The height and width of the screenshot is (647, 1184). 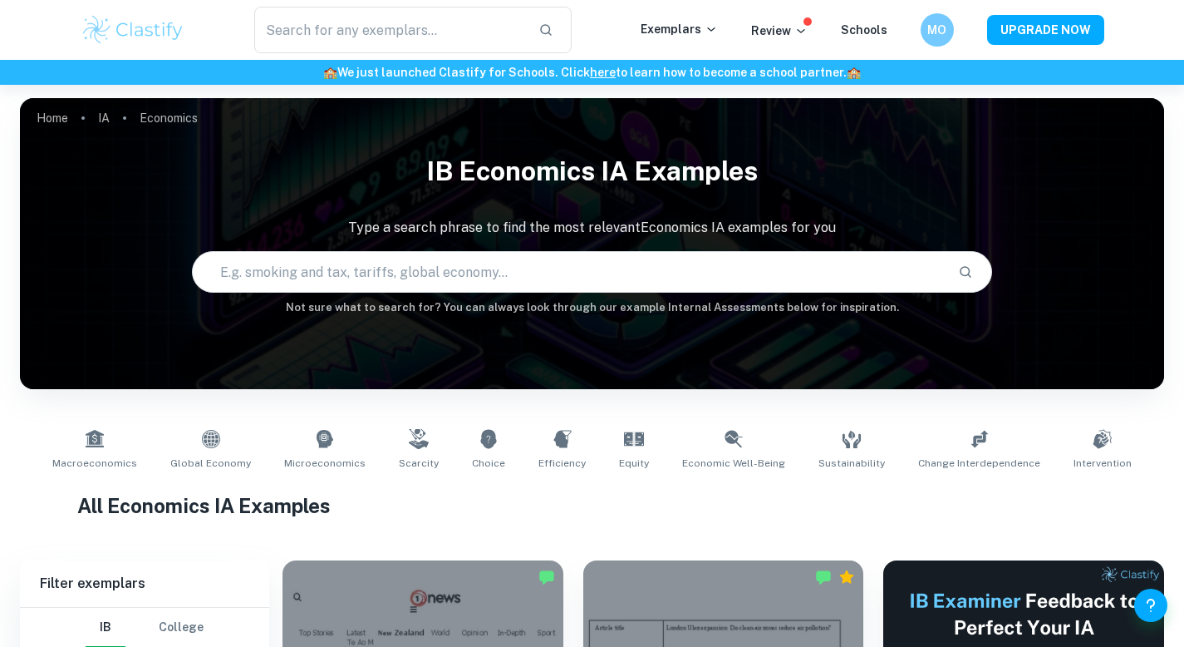 I want to click on span: Equity, so click(x=634, y=463).